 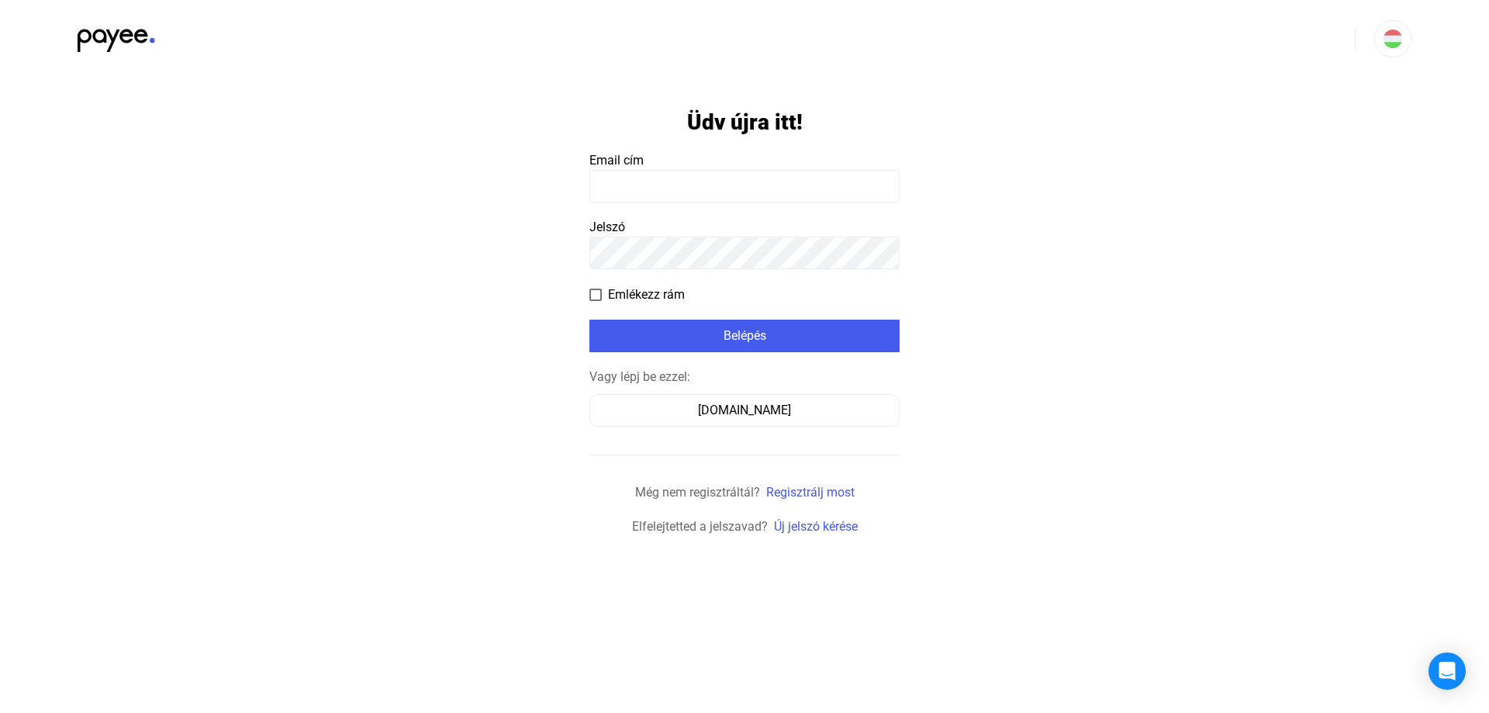 I want to click on span: Elfelejtetted a jelszavad?, so click(x=700, y=526).